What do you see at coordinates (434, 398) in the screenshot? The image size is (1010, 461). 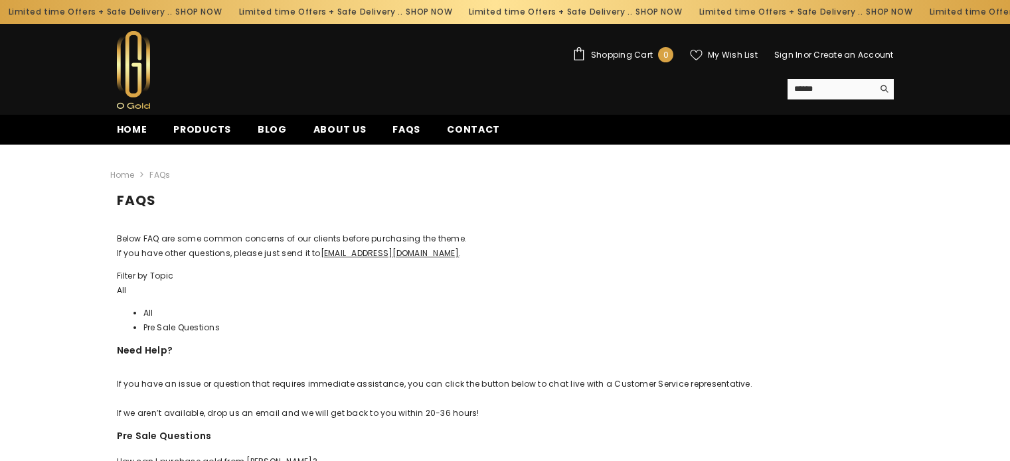 I see `span: If you have an issue or question that requires immediate assistance, you can click the button bel...` at bounding box center [434, 398].